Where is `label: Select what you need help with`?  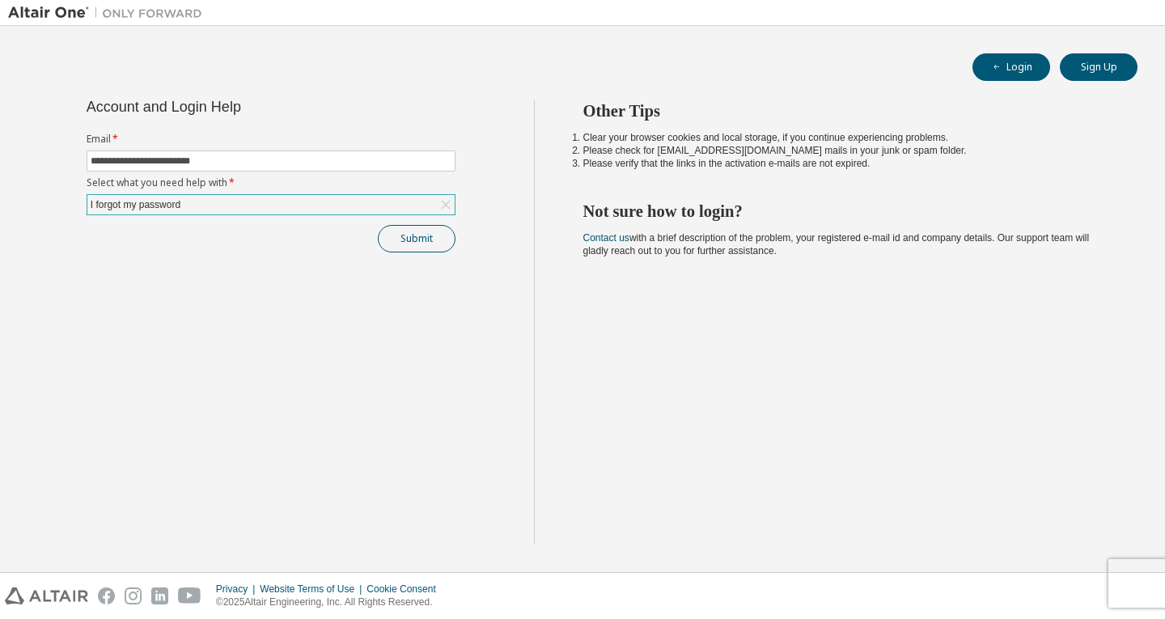 label: Select what you need help with is located at coordinates (271, 183).